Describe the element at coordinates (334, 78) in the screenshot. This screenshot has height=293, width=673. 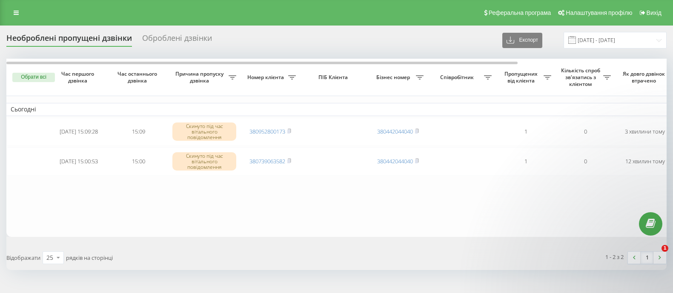
I see `span: ПІБ Клієнта` at that location.